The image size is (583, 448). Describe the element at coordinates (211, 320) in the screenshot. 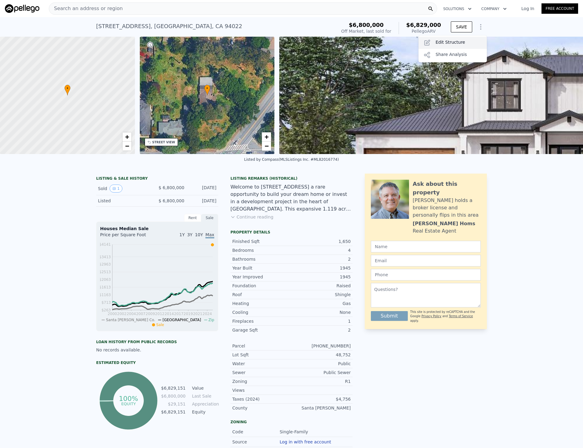

I see `span: Zip` at that location.